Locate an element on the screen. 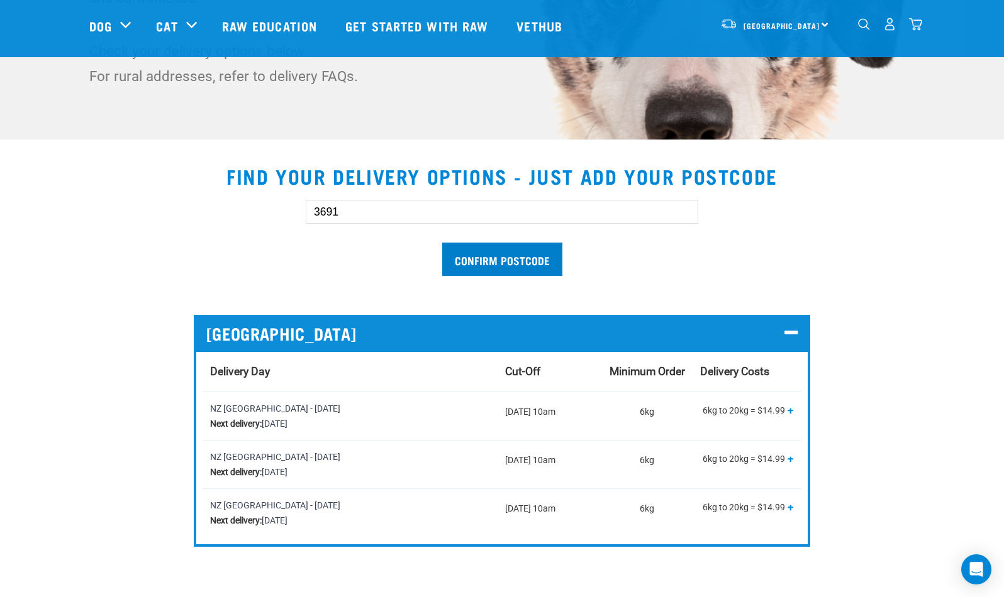 The width and height of the screenshot is (1004, 597). img: van-moving.png is located at coordinates (728, 24).